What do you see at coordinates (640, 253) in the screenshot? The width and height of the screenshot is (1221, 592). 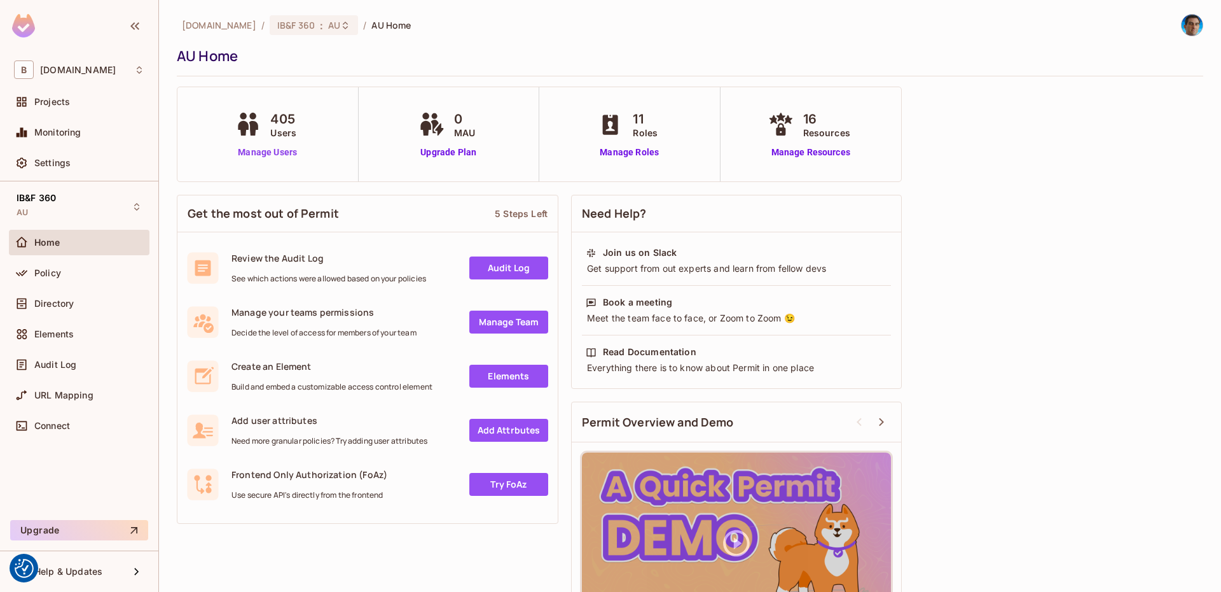 I see `div: Join us on Slack` at bounding box center [640, 253].